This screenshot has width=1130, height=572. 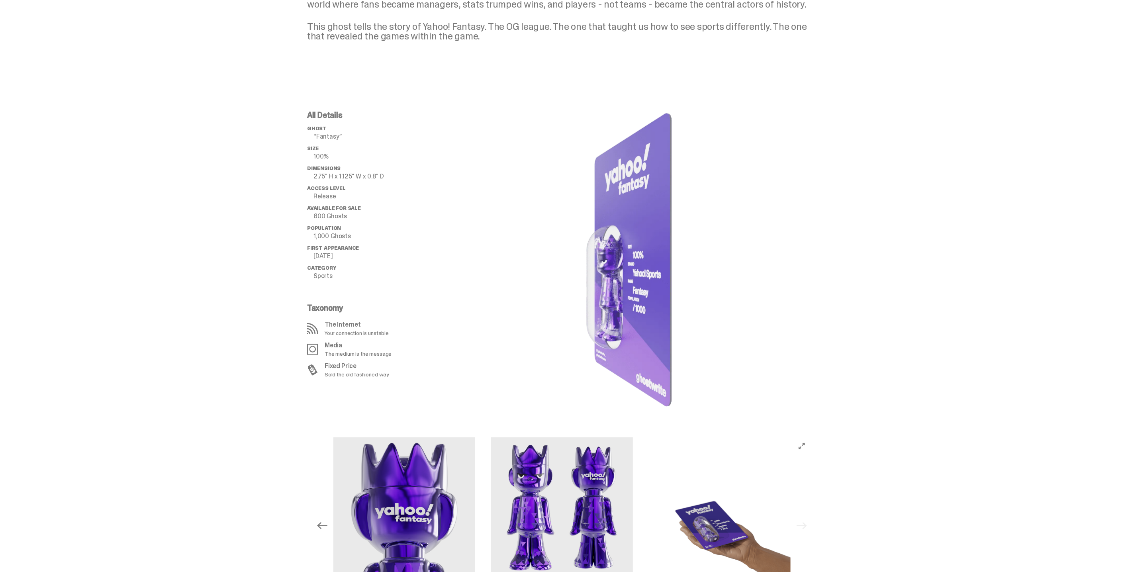 I want to click on p: 1,000 Ghosts, so click(x=374, y=236).